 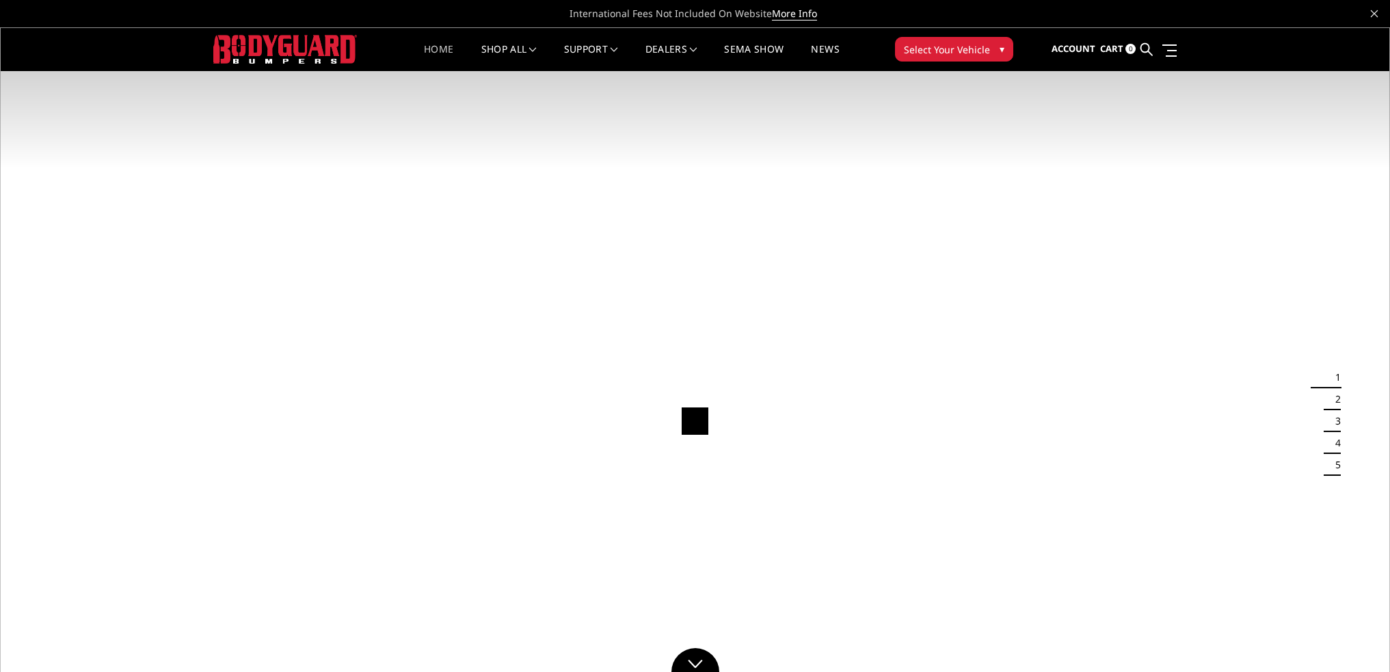 I want to click on a: News, so click(x=825, y=57).